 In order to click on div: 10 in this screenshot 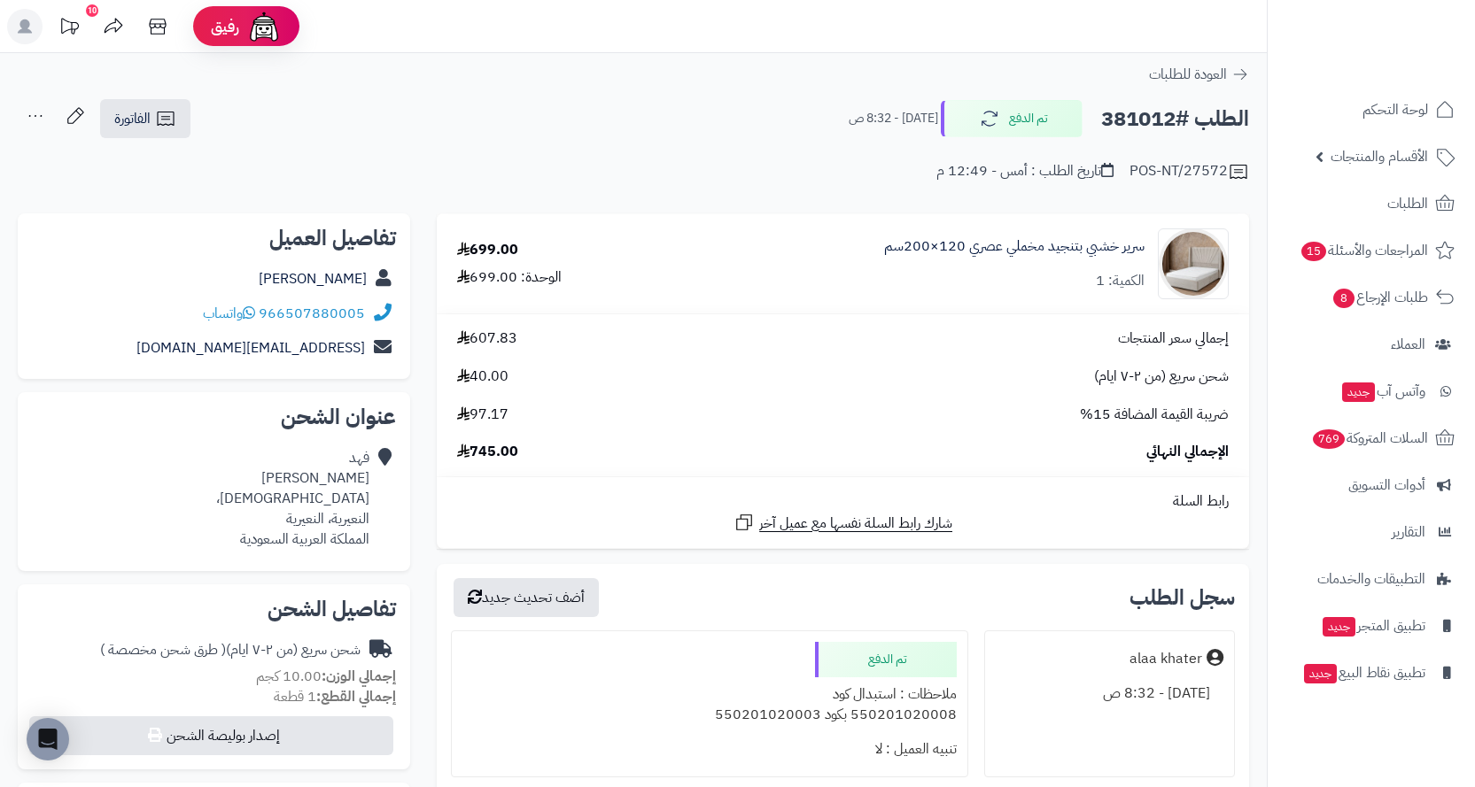, I will do `click(92, 11)`.